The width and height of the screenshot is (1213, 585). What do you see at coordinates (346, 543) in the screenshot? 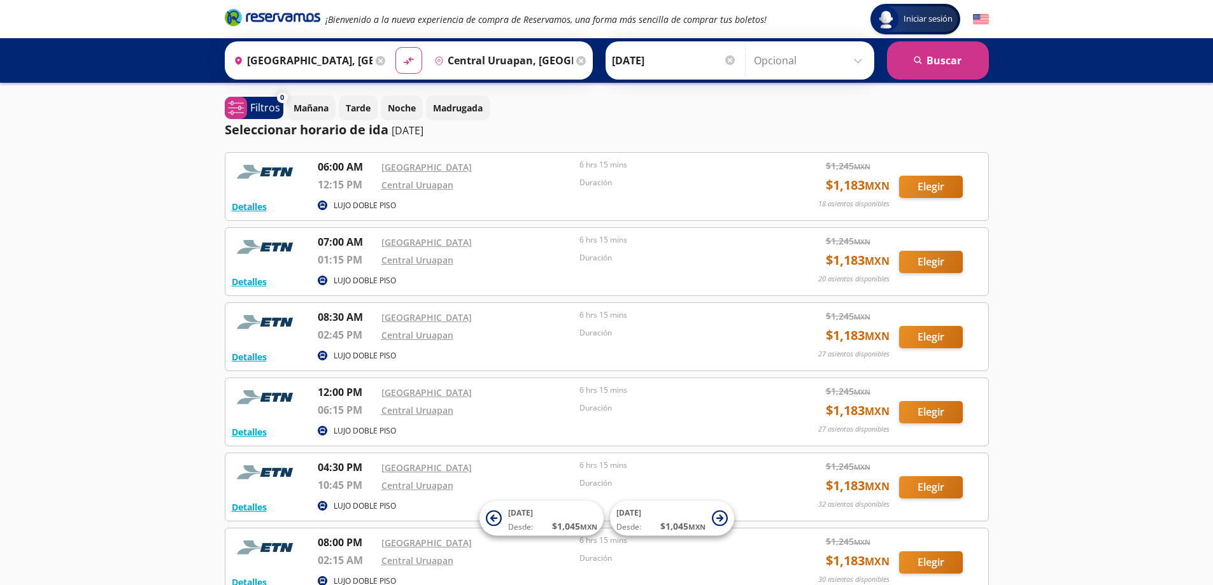
I see `p: 08:00 PM` at bounding box center [346, 543].